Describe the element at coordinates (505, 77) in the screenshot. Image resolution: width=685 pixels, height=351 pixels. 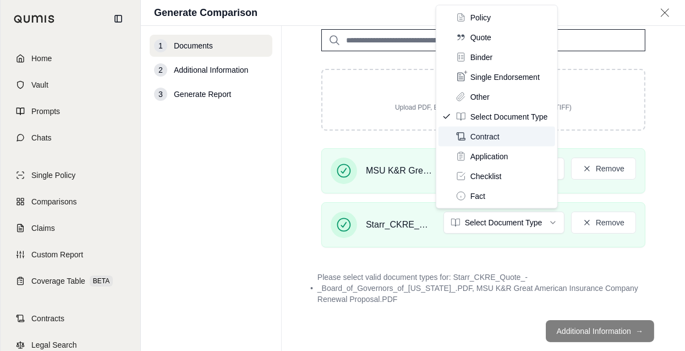
I see `span: Single Endorsement` at that location.